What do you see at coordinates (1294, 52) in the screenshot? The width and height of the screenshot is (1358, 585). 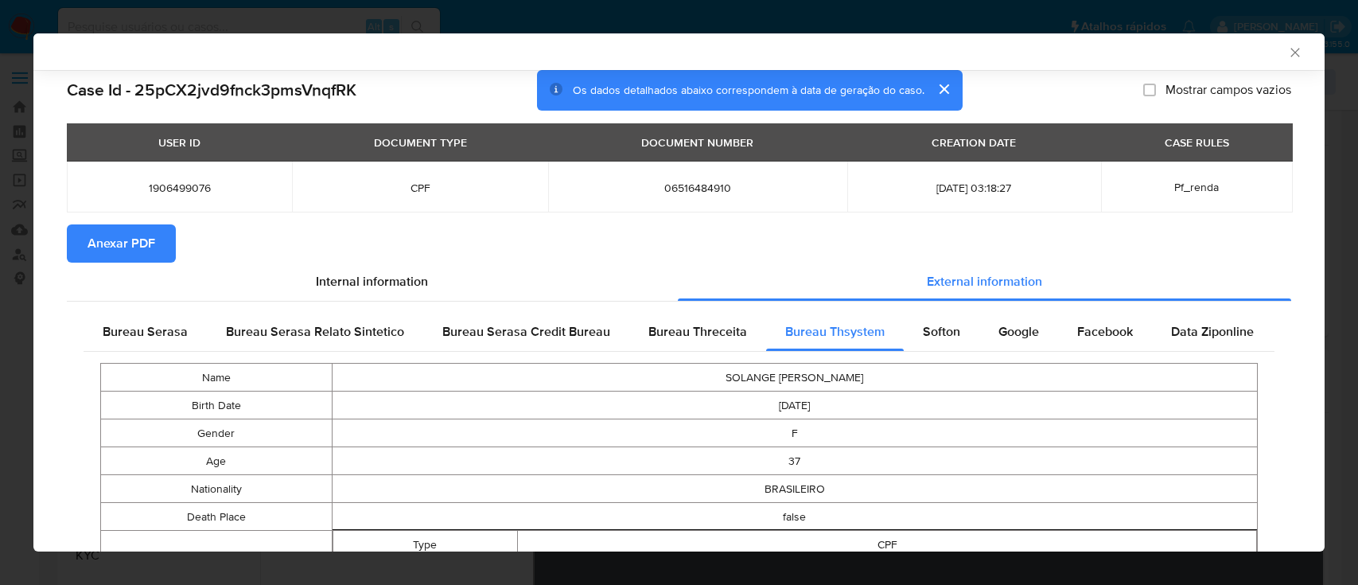 I see `button: Fechar a janela` at bounding box center [1294, 52].